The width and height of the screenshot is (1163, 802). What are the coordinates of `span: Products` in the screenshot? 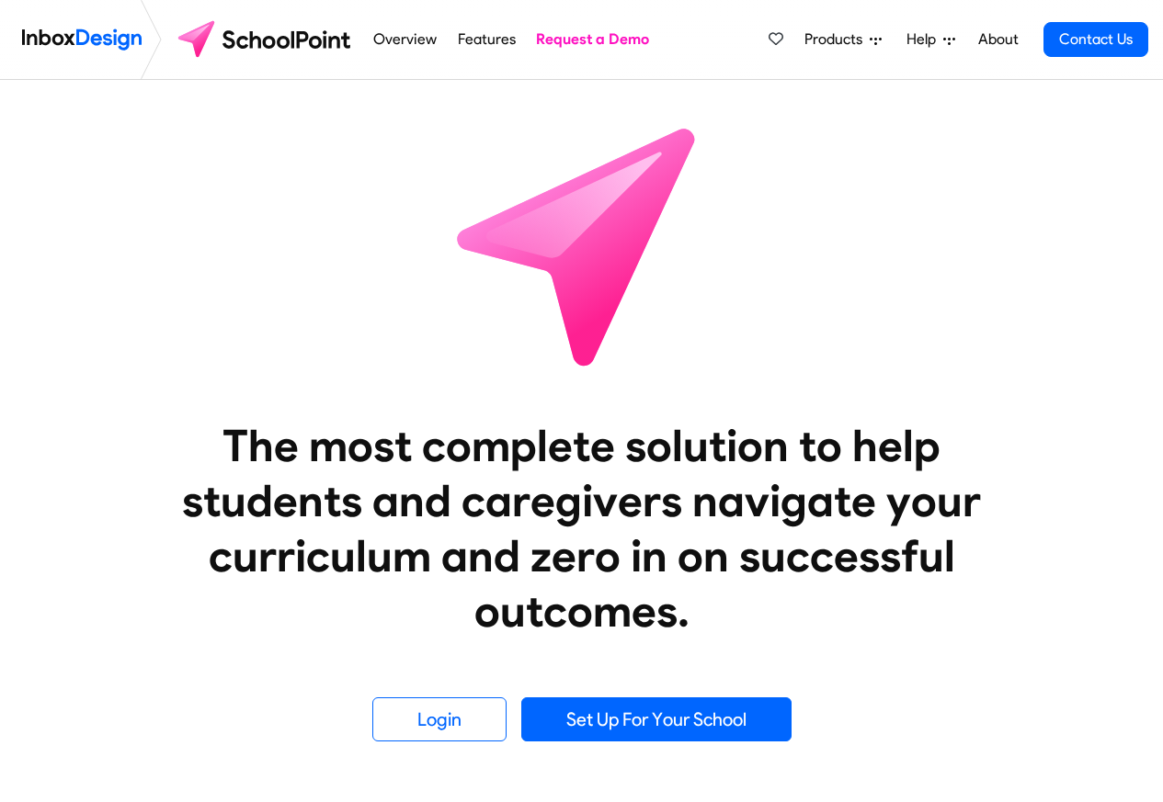 It's located at (836, 40).